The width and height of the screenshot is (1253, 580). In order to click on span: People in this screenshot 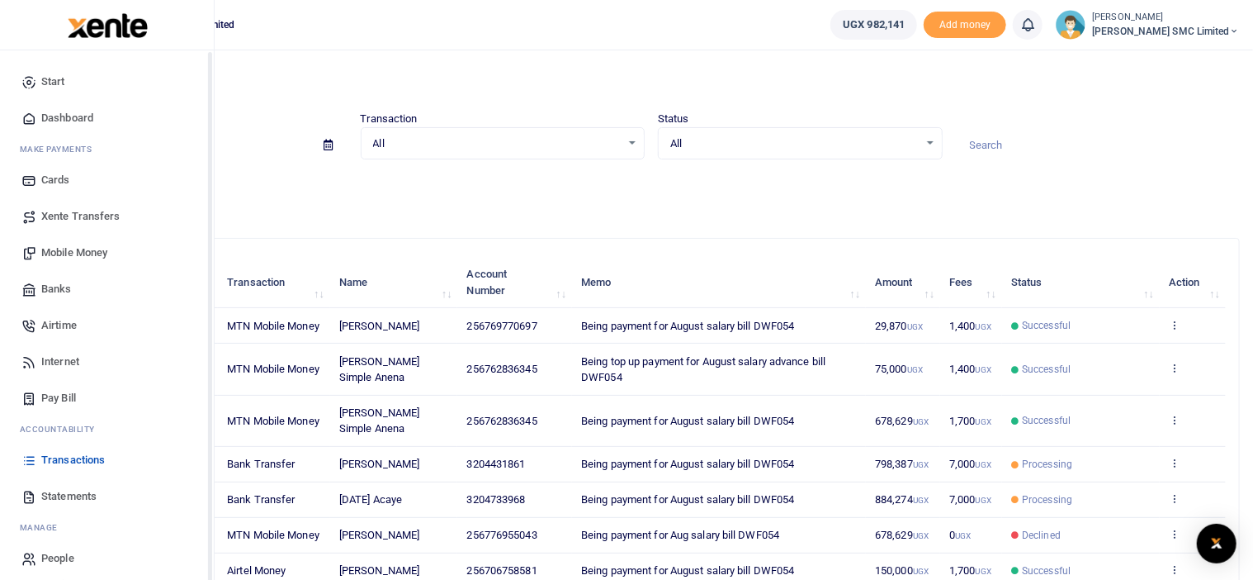, I will do `click(58, 558)`.